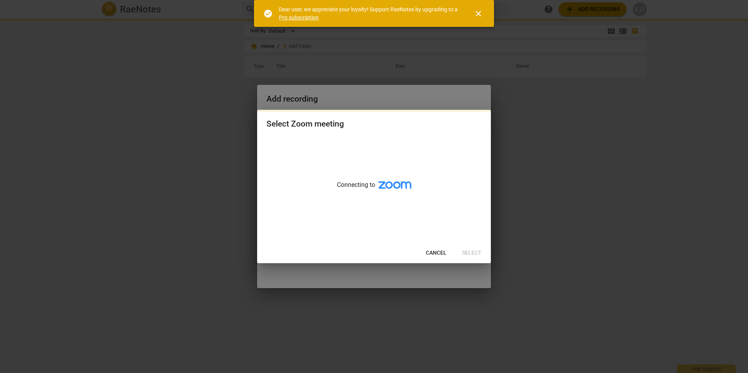 The image size is (748, 373). What do you see at coordinates (436, 253) in the screenshot?
I see `span: Cancel` at bounding box center [436, 253].